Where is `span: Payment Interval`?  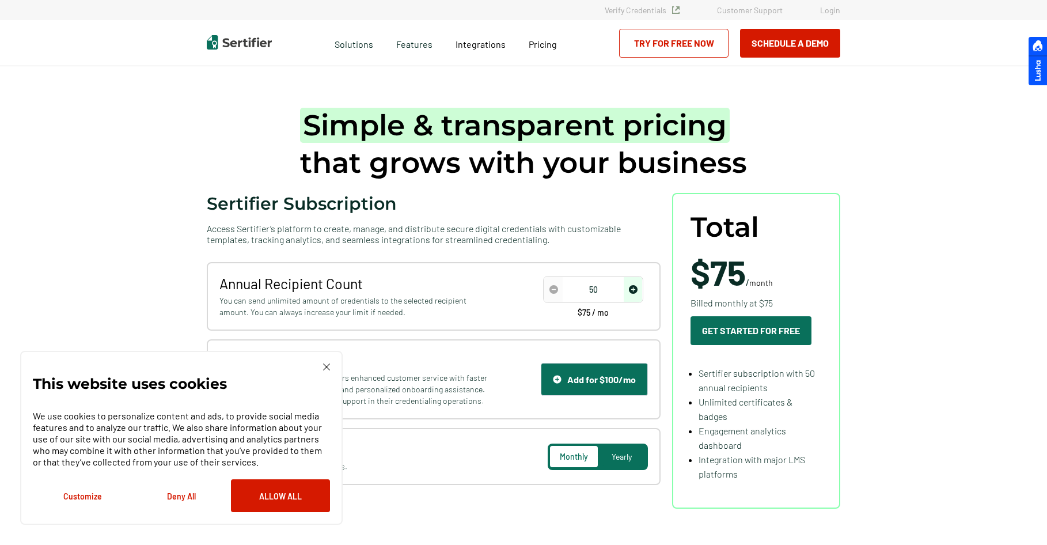
span: Payment Interval is located at coordinates (355, 449).